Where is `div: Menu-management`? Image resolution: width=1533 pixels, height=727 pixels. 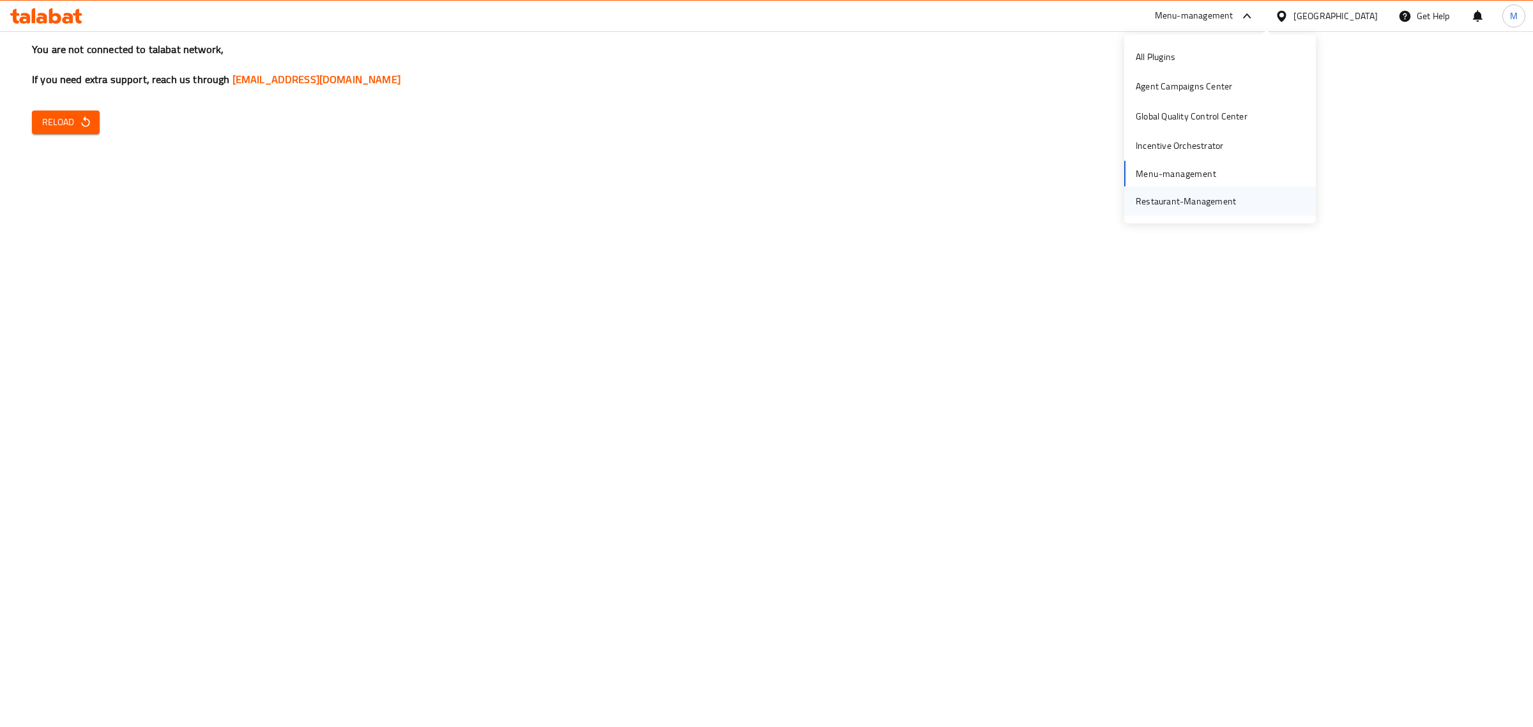 div: Menu-management is located at coordinates (1194, 16).